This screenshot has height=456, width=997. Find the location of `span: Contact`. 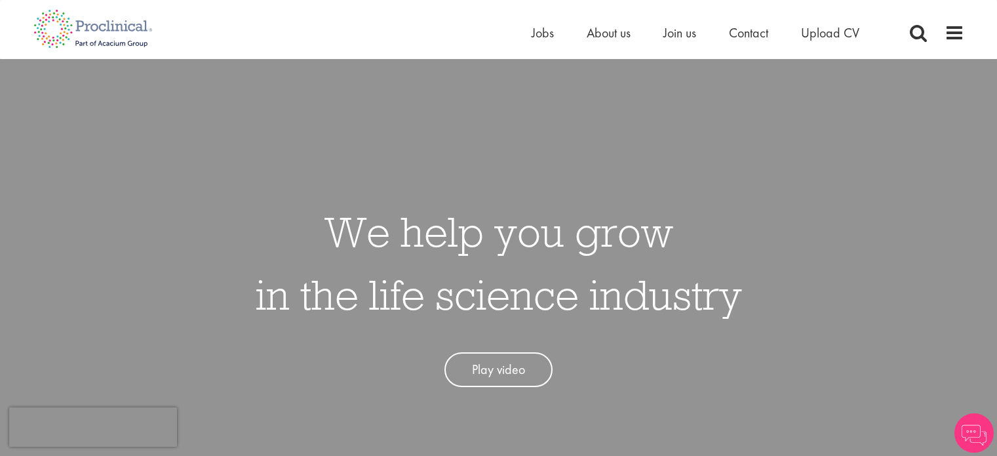

span: Contact is located at coordinates (749, 33).